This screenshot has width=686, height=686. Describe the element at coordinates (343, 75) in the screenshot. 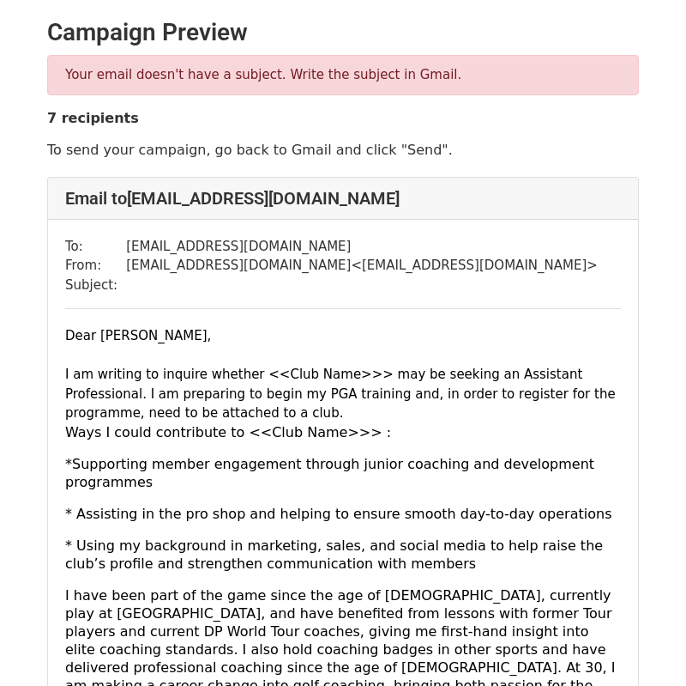

I see `p: Your email doesn't have a subject. Write the subject in Gmail.` at that location.